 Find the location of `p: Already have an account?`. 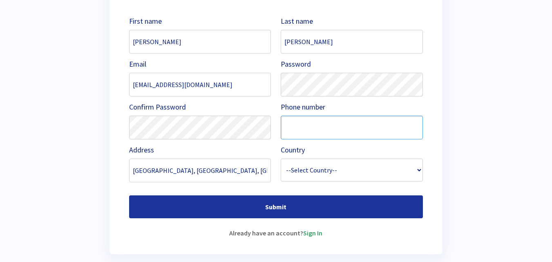

p: Already have an account? is located at coordinates (276, 233).